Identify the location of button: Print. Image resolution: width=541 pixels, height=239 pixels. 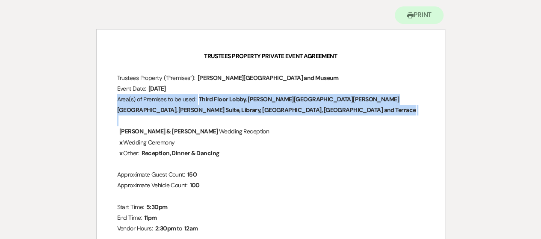
(419, 15).